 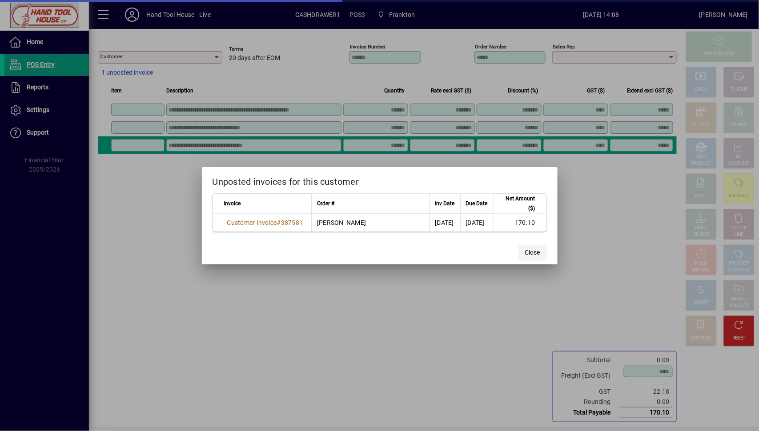 What do you see at coordinates (292, 223) in the screenshot?
I see `span: 387581` at bounding box center [292, 223].